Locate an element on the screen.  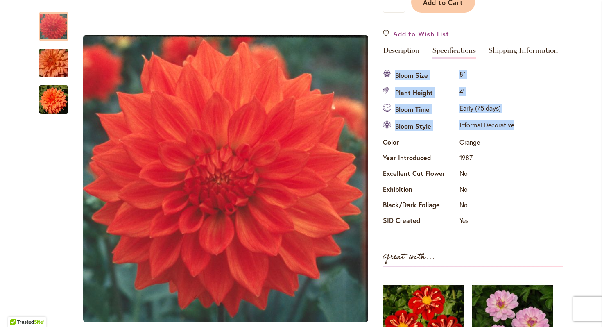
td: Early (75 days) is located at coordinates (487, 110).